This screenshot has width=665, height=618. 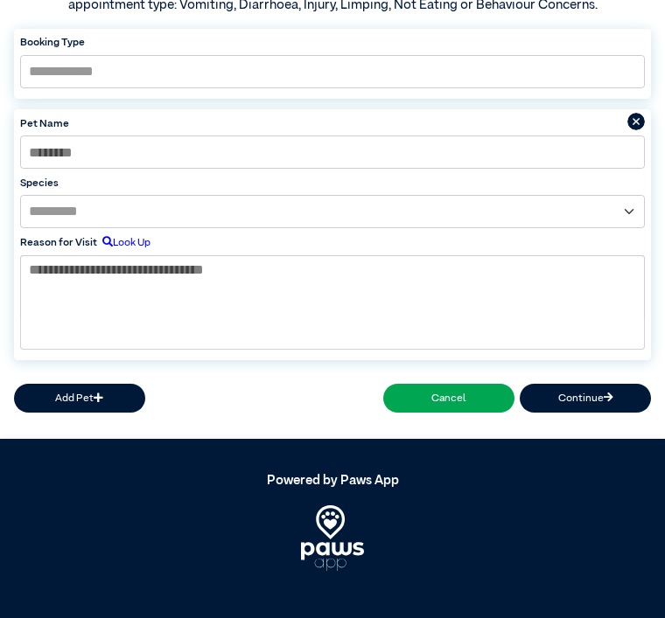 What do you see at coordinates (123, 243) in the screenshot?
I see `label: Look Up` at bounding box center [123, 243].